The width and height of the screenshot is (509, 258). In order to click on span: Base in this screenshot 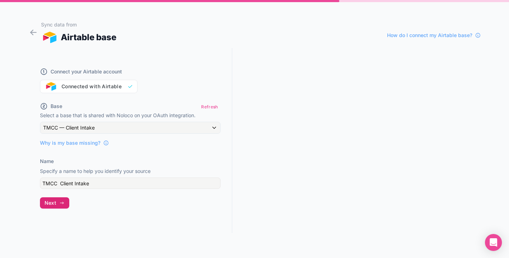, I will do `click(56, 106)`.